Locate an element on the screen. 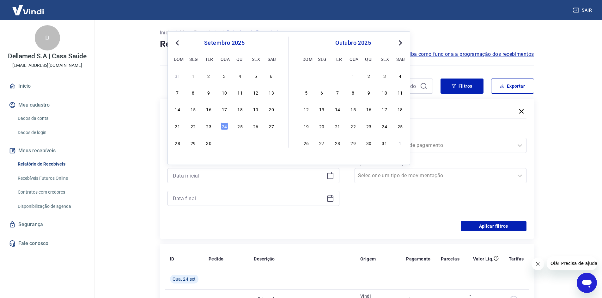 Image resolution: width=602 pixels, height=298 pixels. div: Choose quinta-feira, 11 de setembro de 2025 is located at coordinates (240, 93).